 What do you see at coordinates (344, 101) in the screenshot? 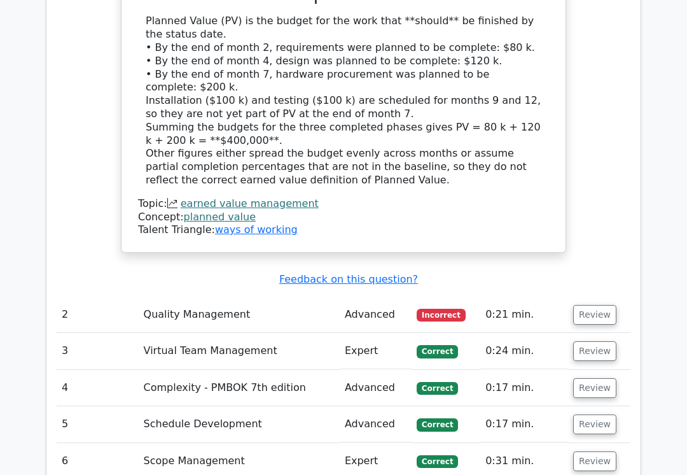
I see `div: Planned Value (PV) is the budget for the work that **should** be finished by the status date. • B...` at bounding box center [344, 101].